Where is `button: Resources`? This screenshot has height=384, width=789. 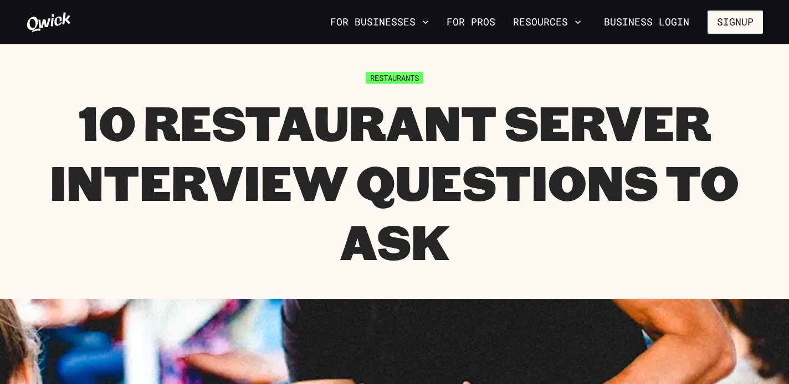 button: Resources is located at coordinates (547, 22).